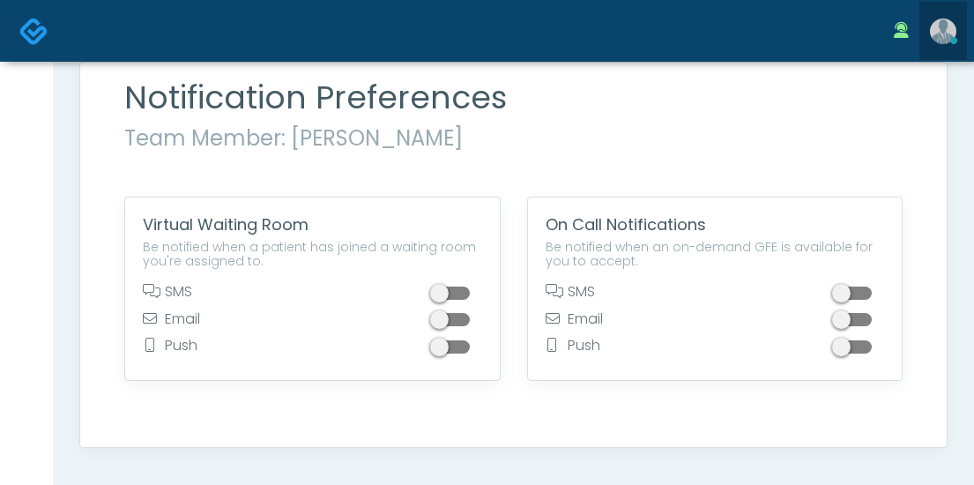 The height and width of the screenshot is (485, 974). I want to click on img: Docovia, so click(34, 31).